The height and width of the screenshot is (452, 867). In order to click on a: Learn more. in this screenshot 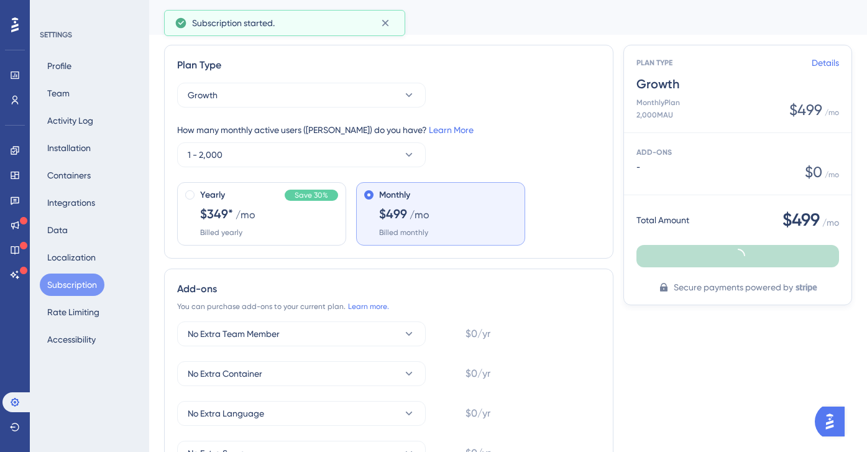, I will do `click(369, 306)`.